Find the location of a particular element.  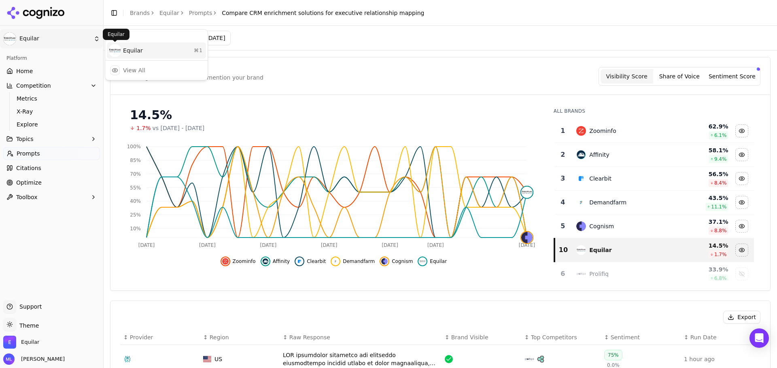

span: ⌘ 1 is located at coordinates (198, 51).